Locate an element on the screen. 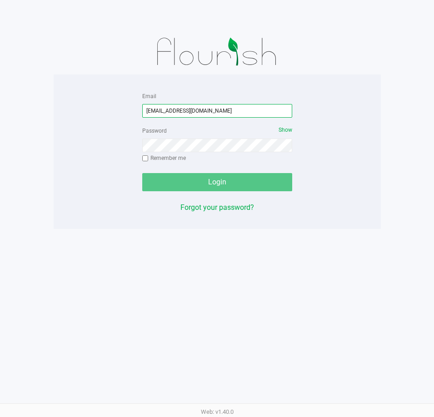 This screenshot has height=417, width=434. button: Forgot your password? is located at coordinates (217, 208).